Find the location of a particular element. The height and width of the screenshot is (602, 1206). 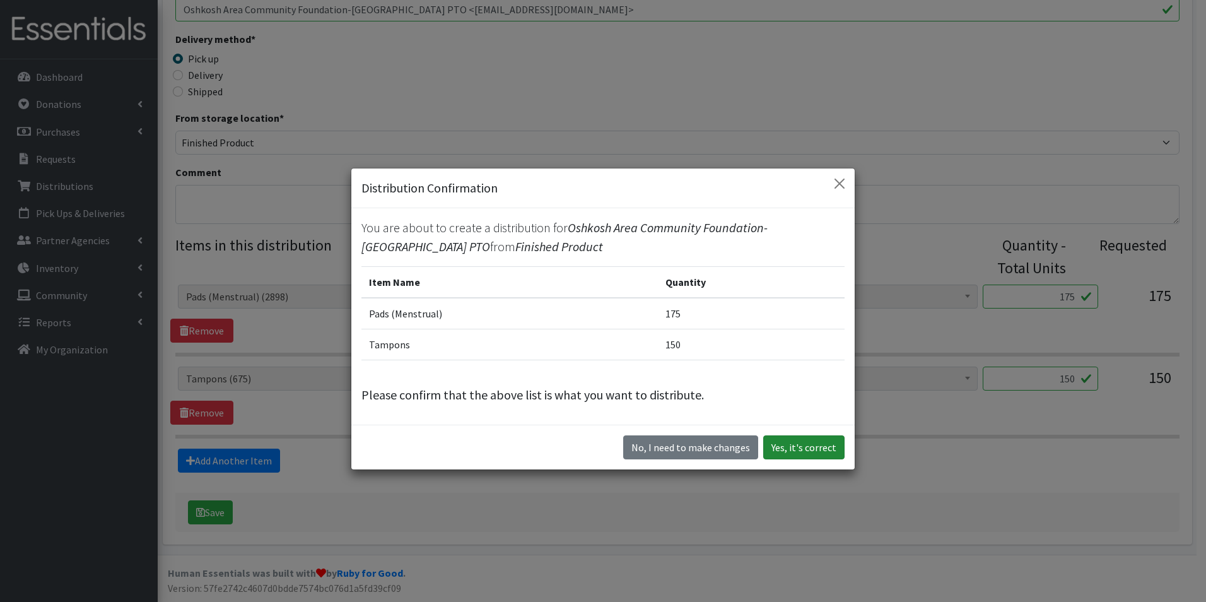

p: Please confirm that the above list is what you want to distribute. is located at coordinates (603, 395).